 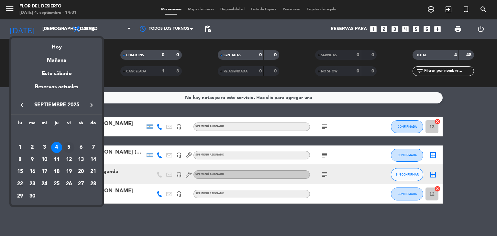 What do you see at coordinates (57, 105) in the screenshot?
I see `span: septiembre 2025` at bounding box center [57, 105].